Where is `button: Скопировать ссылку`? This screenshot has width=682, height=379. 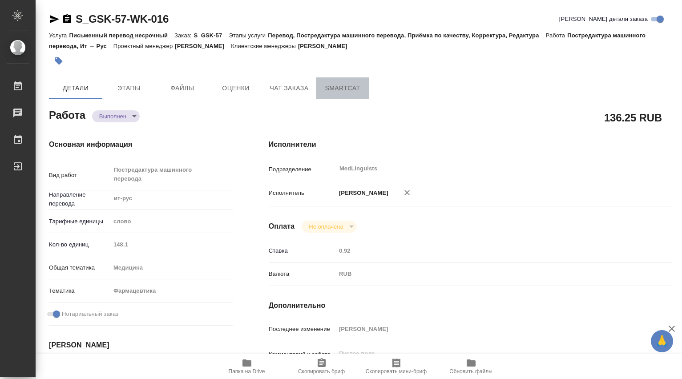 button: Скопировать ссылку is located at coordinates (67, 19).